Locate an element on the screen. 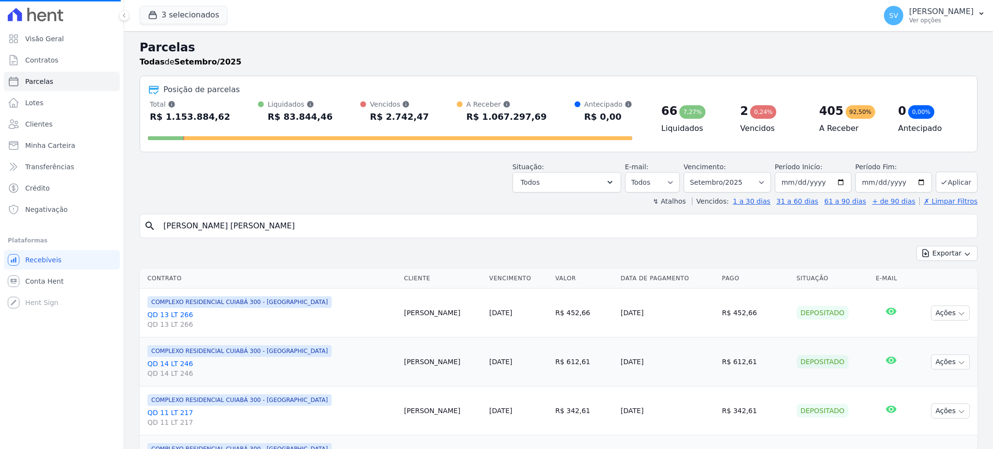 The image size is (993, 449). div: R$ 2.742,47 is located at coordinates (399, 117).